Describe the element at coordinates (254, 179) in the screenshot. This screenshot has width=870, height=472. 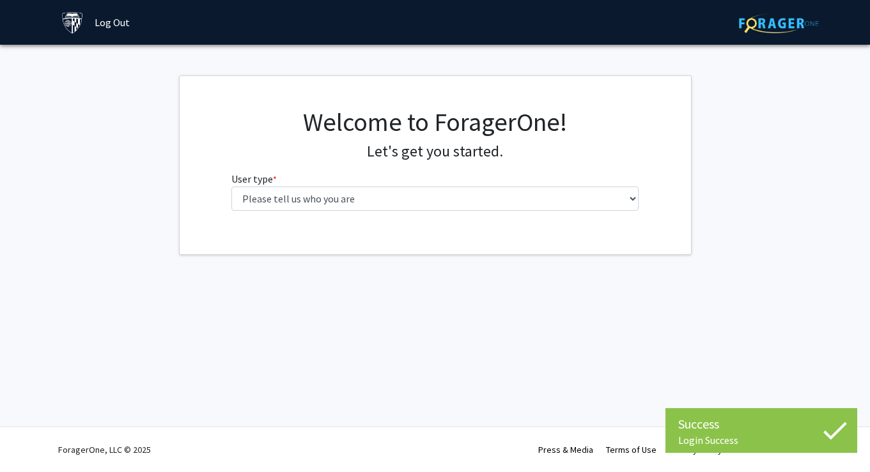
I see `label: User type` at that location.